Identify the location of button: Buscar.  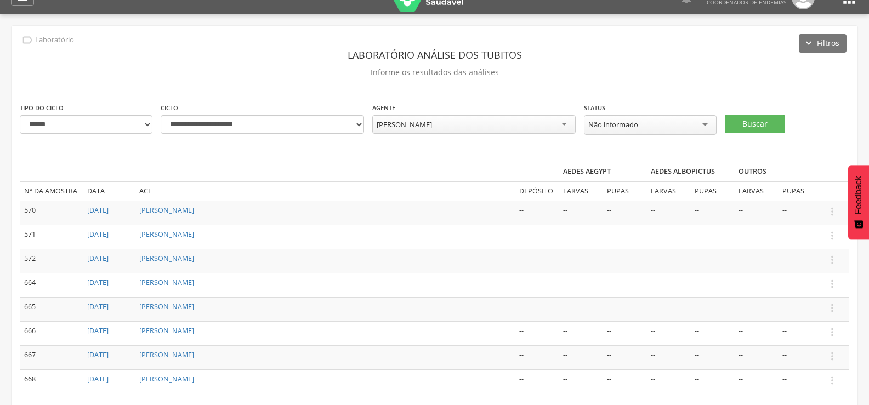
(755, 124).